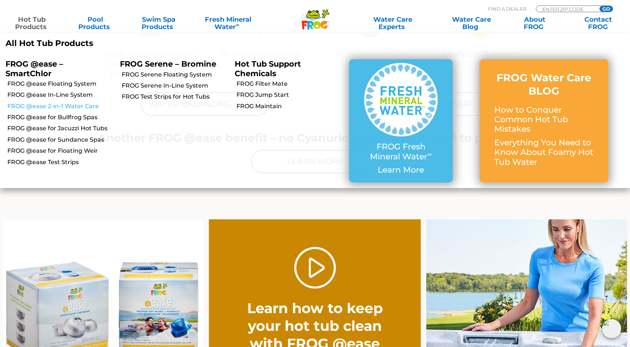 This screenshot has height=347, width=630. Describe the element at coordinates (95, 23) in the screenshot. I see `a: PoolProducts` at that location.